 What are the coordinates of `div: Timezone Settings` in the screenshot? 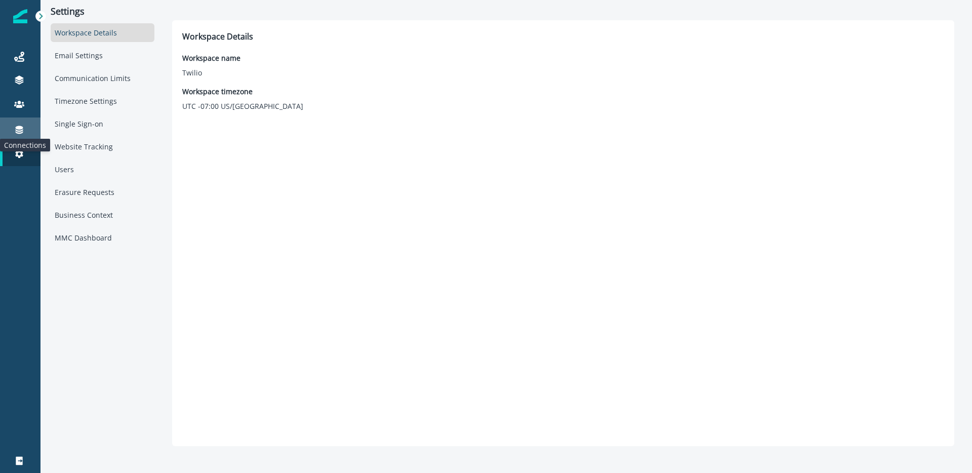 It's located at (102, 101).